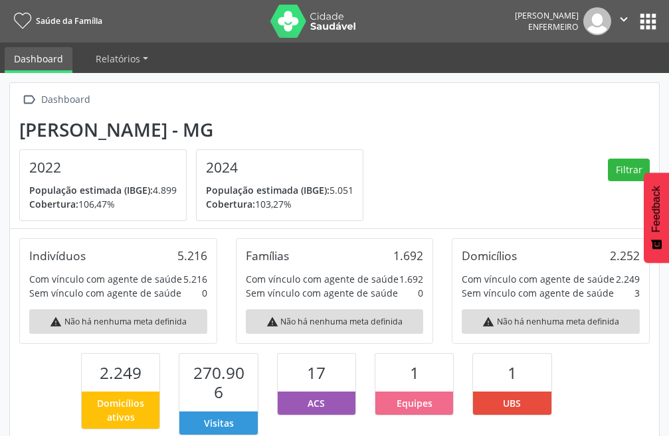  I want to click on div: 2.252, so click(624, 256).